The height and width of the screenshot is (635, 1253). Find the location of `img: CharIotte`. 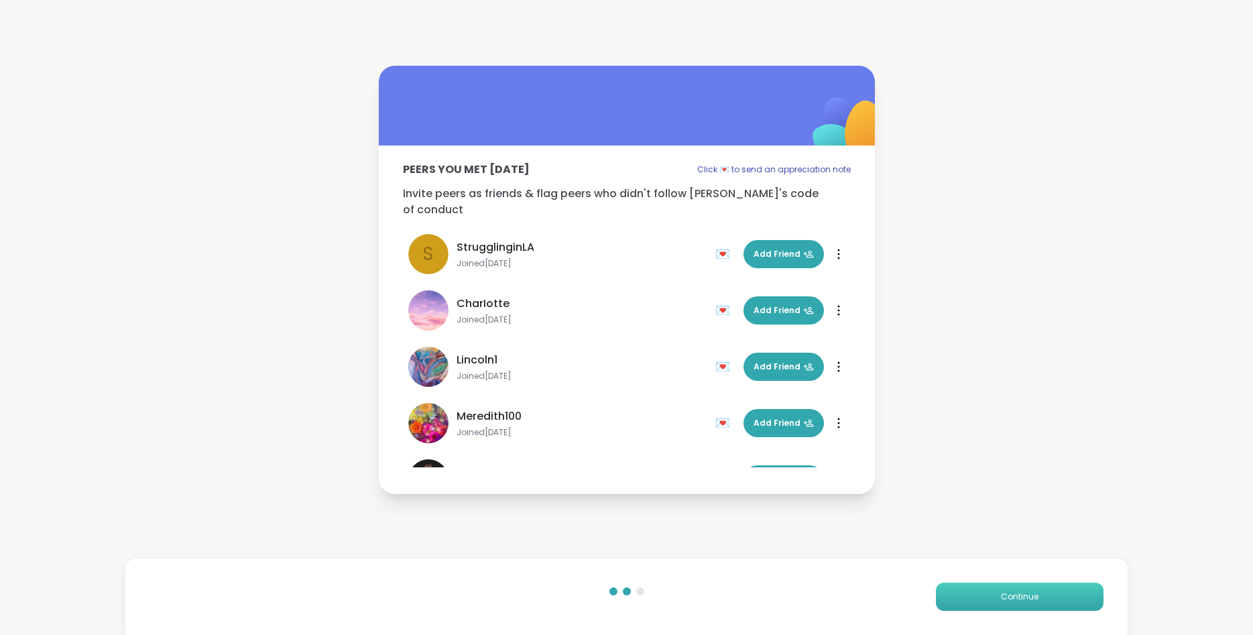

img: CharIotte is located at coordinates (428, 310).